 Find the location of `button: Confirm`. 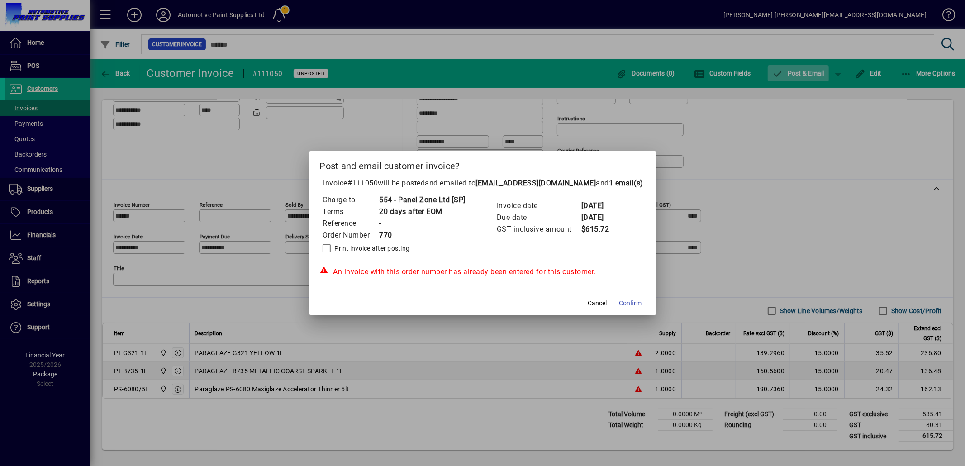

button: Confirm is located at coordinates (631, 303).